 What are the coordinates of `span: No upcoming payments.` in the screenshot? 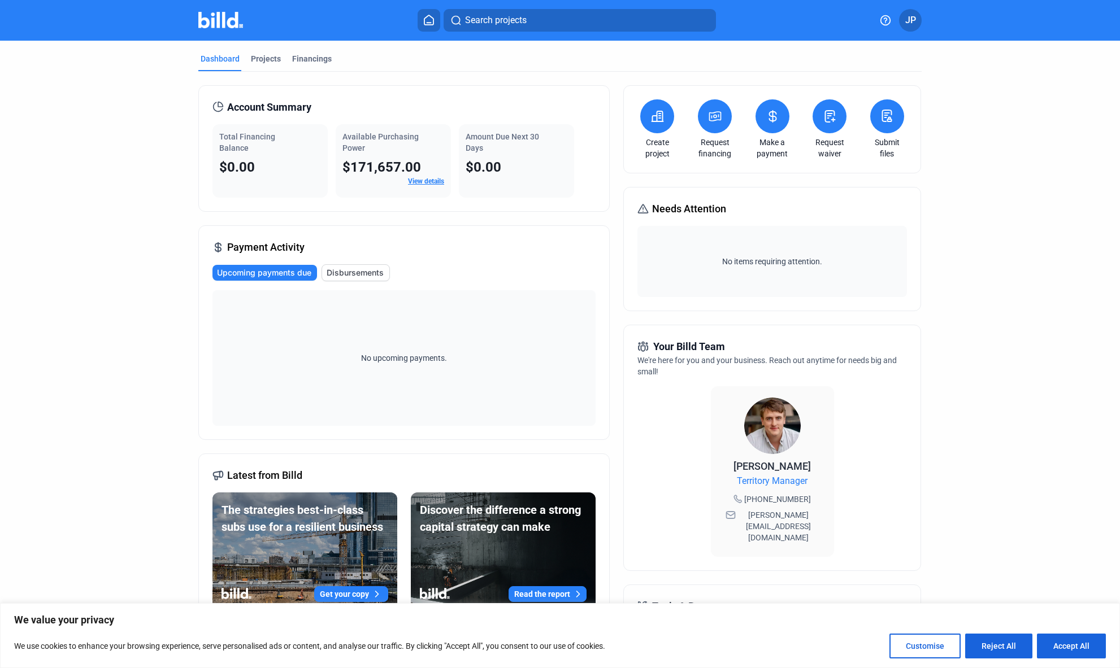 It's located at (404, 358).